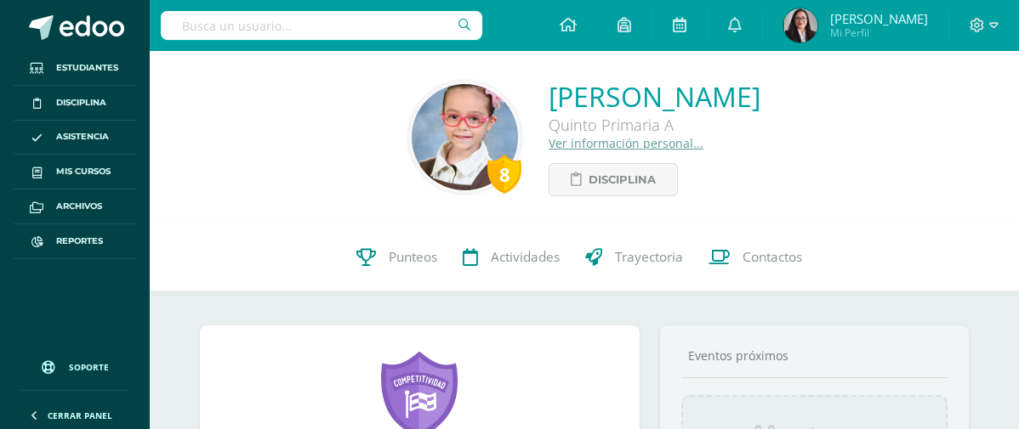  Describe the element at coordinates (755, 258) in the screenshot. I see `a: Contactos` at that location.